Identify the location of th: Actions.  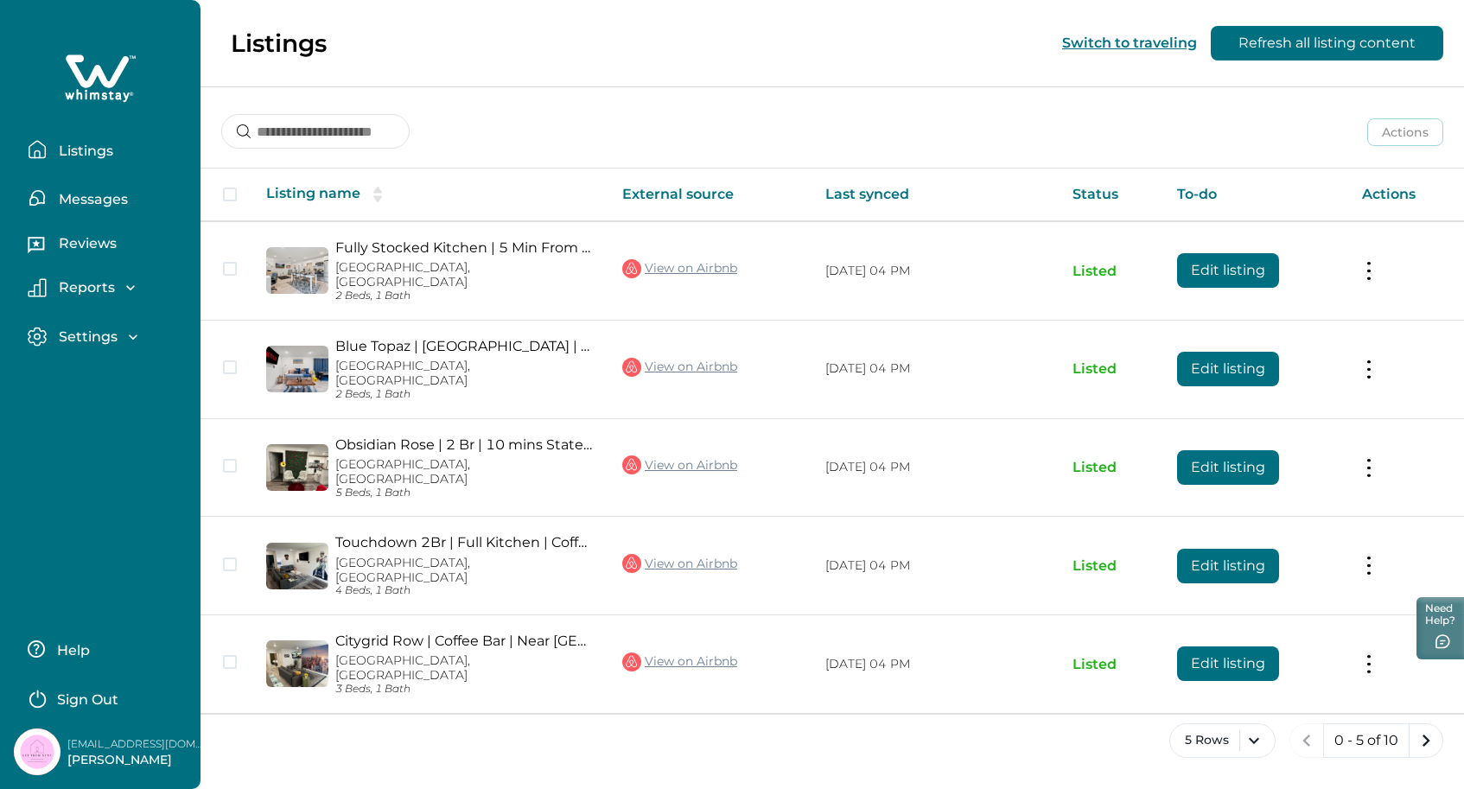
(1406, 194).